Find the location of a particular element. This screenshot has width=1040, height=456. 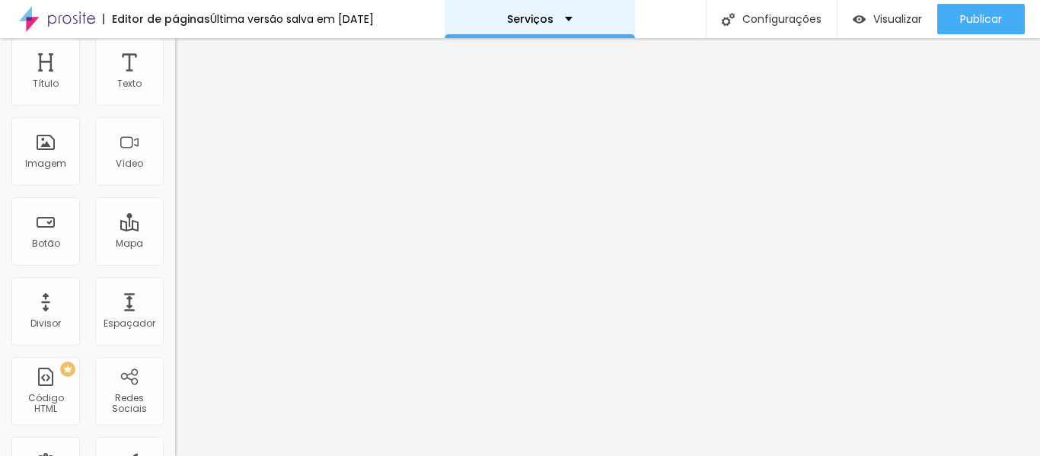

font: Título is located at coordinates (46, 83).